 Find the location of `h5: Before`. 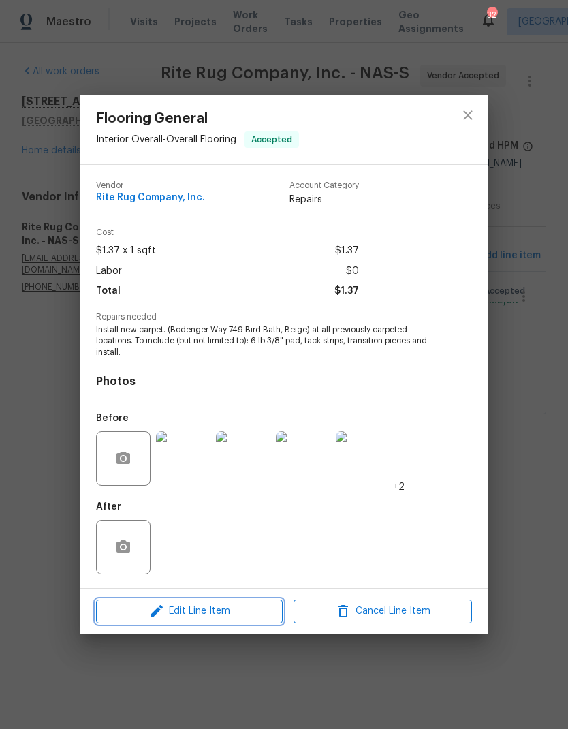

h5: Before is located at coordinates (112, 418).